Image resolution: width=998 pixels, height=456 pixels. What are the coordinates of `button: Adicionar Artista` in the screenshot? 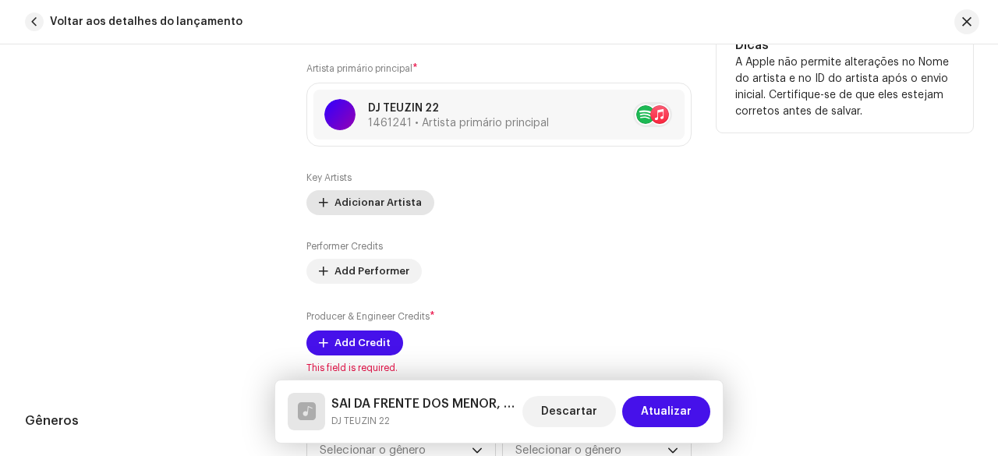 It's located at (370, 203).